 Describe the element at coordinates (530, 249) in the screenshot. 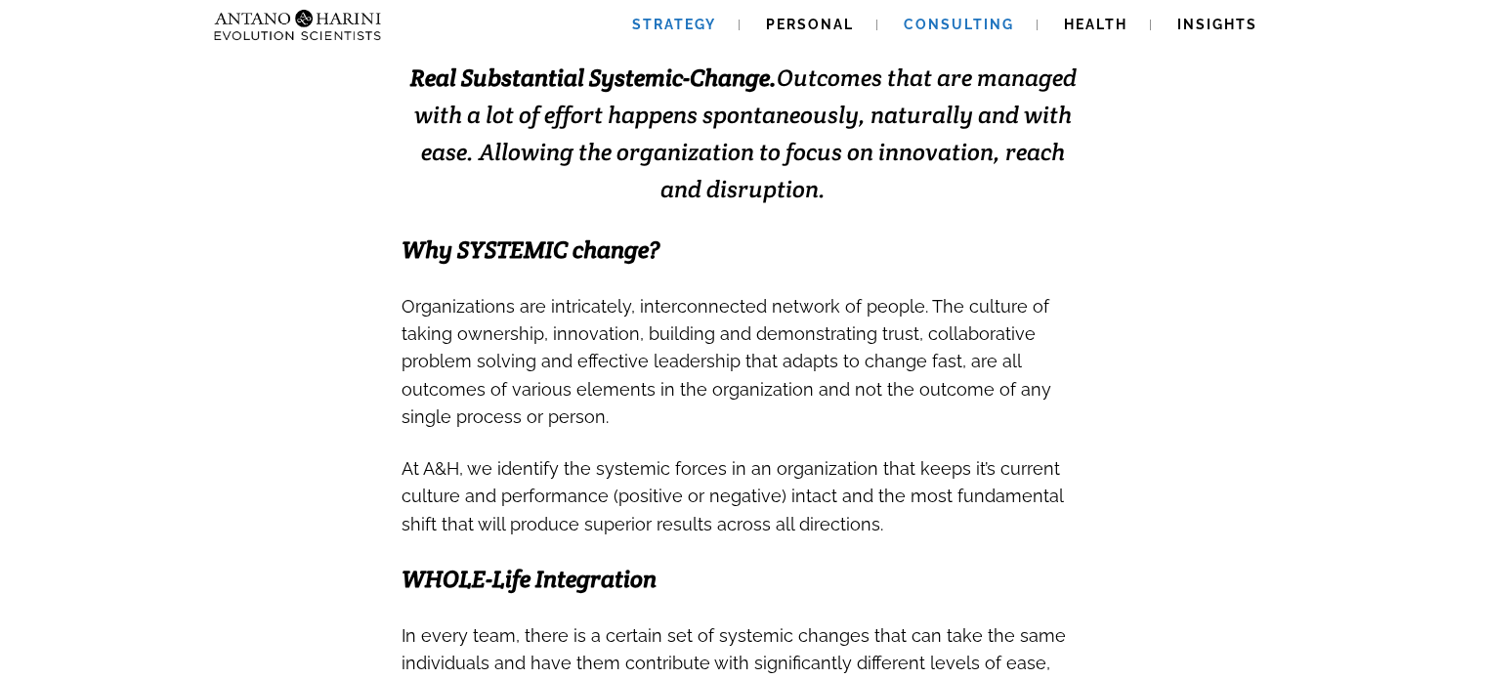

I see `span: Why SYSTEMIC change?` at that location.